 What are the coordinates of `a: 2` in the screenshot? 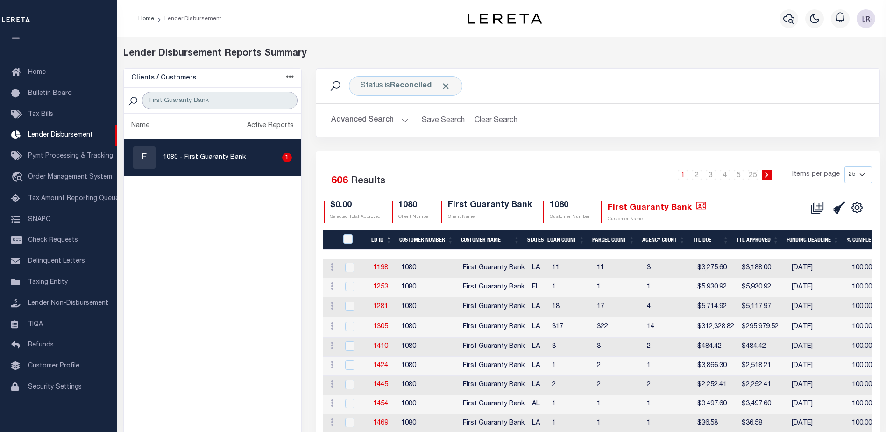 It's located at (697, 175).